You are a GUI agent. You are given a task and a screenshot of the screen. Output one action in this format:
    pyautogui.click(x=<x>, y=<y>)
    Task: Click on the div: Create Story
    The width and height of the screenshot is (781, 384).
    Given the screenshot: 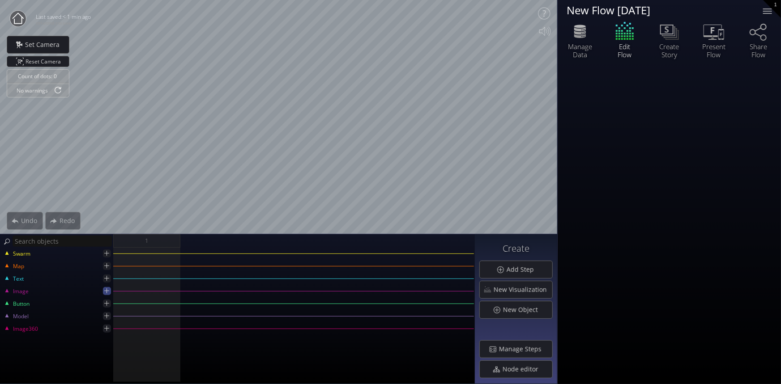 What is the action you would take?
    pyautogui.click(x=669, y=51)
    